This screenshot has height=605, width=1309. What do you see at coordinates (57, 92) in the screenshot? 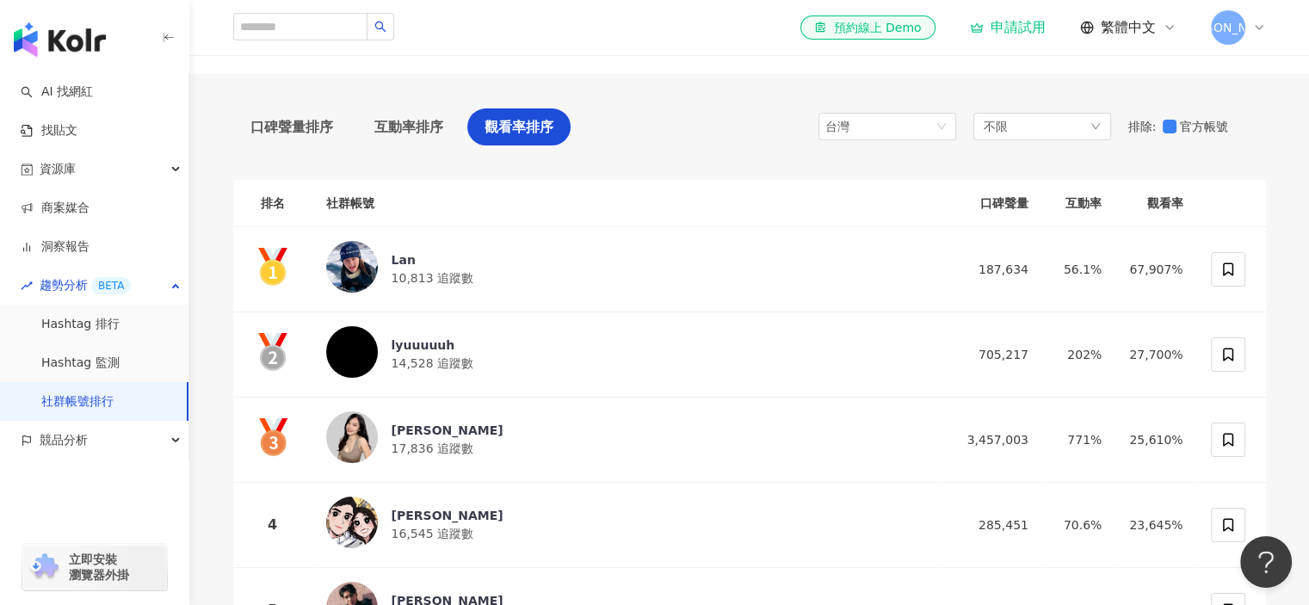
I see `a: searchAI 找網紅` at bounding box center [57, 92].